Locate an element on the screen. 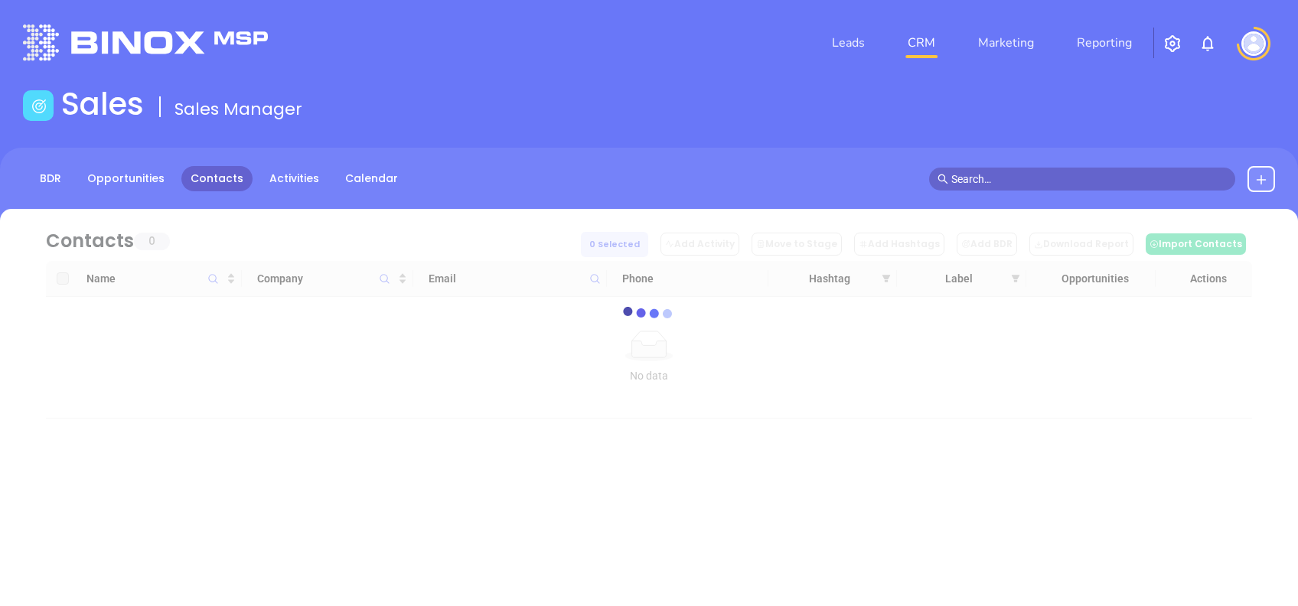  a: BDR is located at coordinates (51, 178).